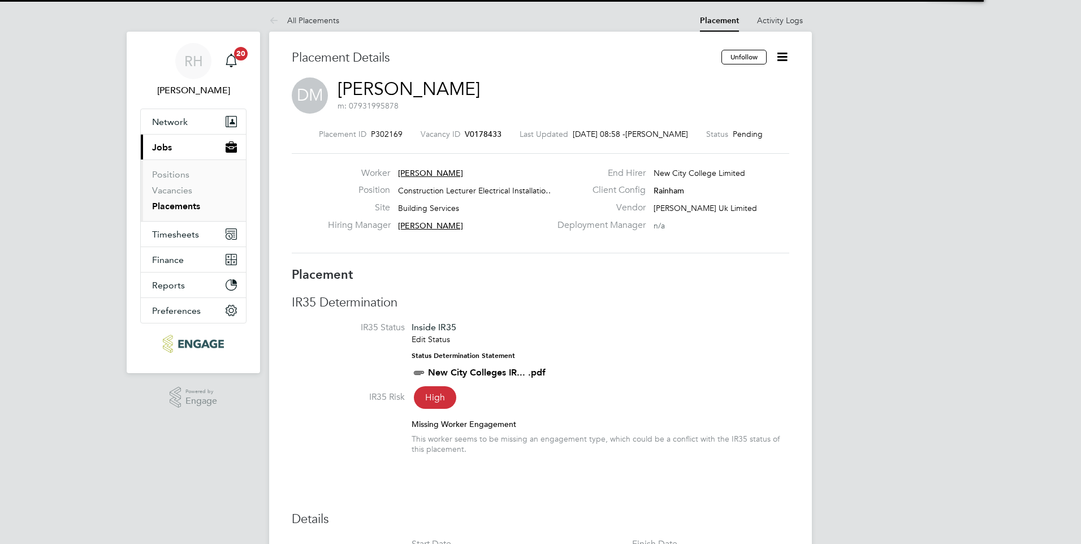  I want to click on a: Go to home page, so click(193, 344).